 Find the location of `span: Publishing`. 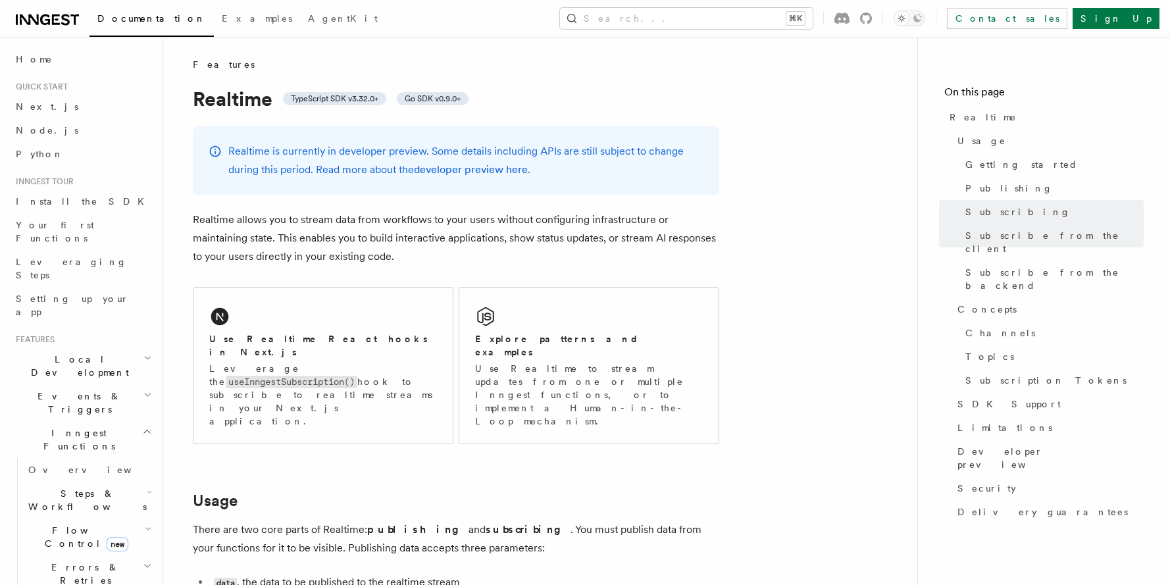

span: Publishing is located at coordinates (1009, 188).